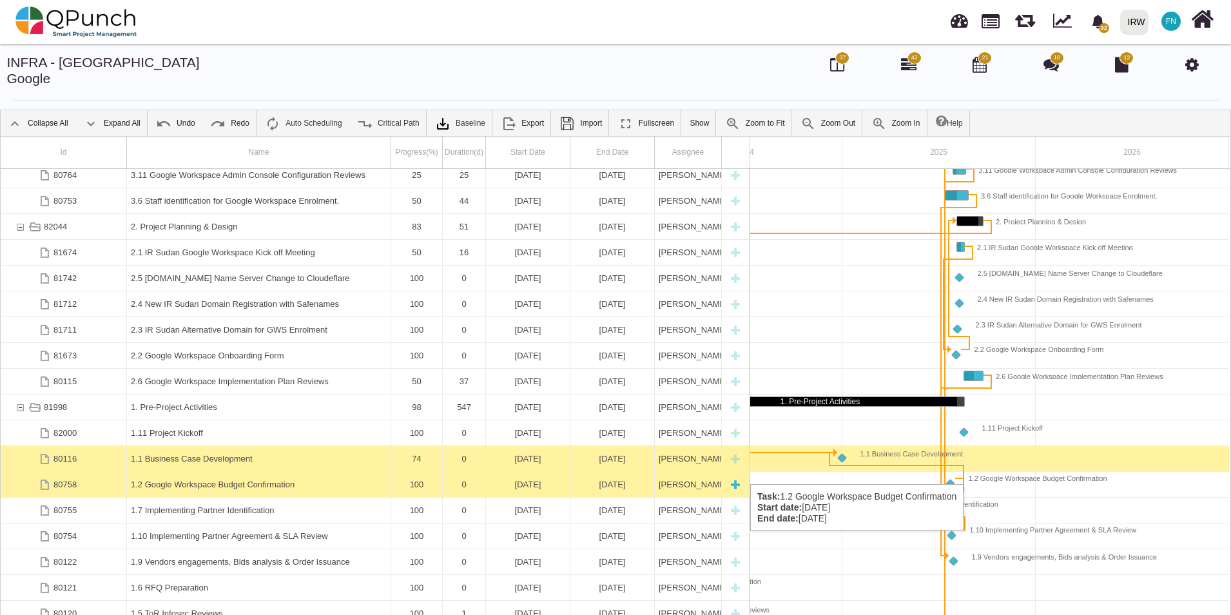  Describe the element at coordinates (464, 407) in the screenshot. I see `div: 547` at that location.